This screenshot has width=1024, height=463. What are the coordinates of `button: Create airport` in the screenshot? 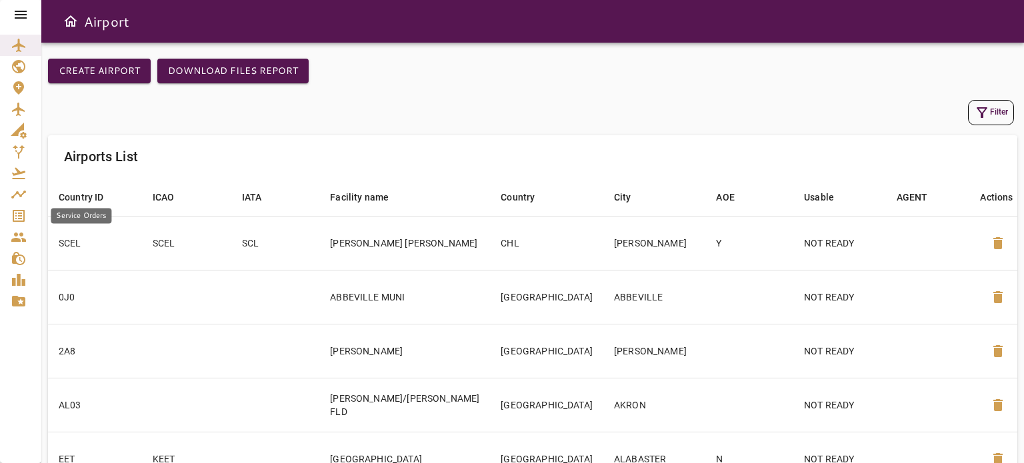 It's located at (99, 71).